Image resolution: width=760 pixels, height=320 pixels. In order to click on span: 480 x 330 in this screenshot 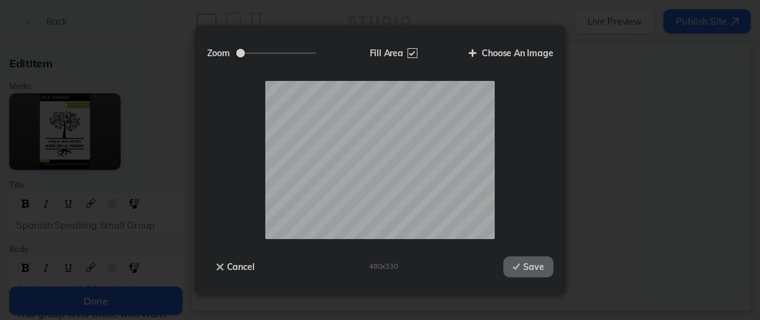, I will do `click(383, 266)`.